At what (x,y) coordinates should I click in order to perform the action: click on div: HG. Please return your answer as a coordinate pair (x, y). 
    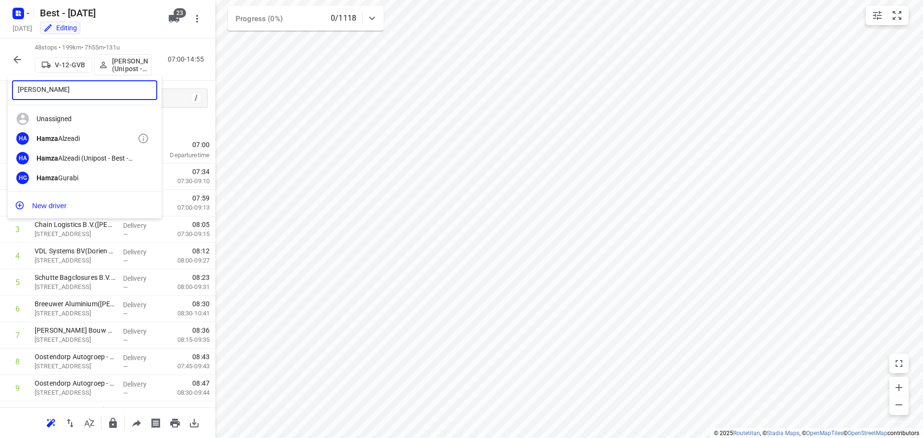
    Looking at the image, I should click on (23, 178).